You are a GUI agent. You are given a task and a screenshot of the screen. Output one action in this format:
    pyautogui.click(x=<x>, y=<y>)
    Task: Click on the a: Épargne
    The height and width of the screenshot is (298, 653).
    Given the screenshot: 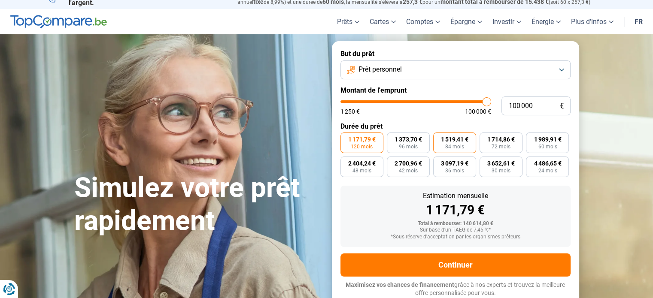 What is the action you would take?
    pyautogui.click(x=466, y=21)
    